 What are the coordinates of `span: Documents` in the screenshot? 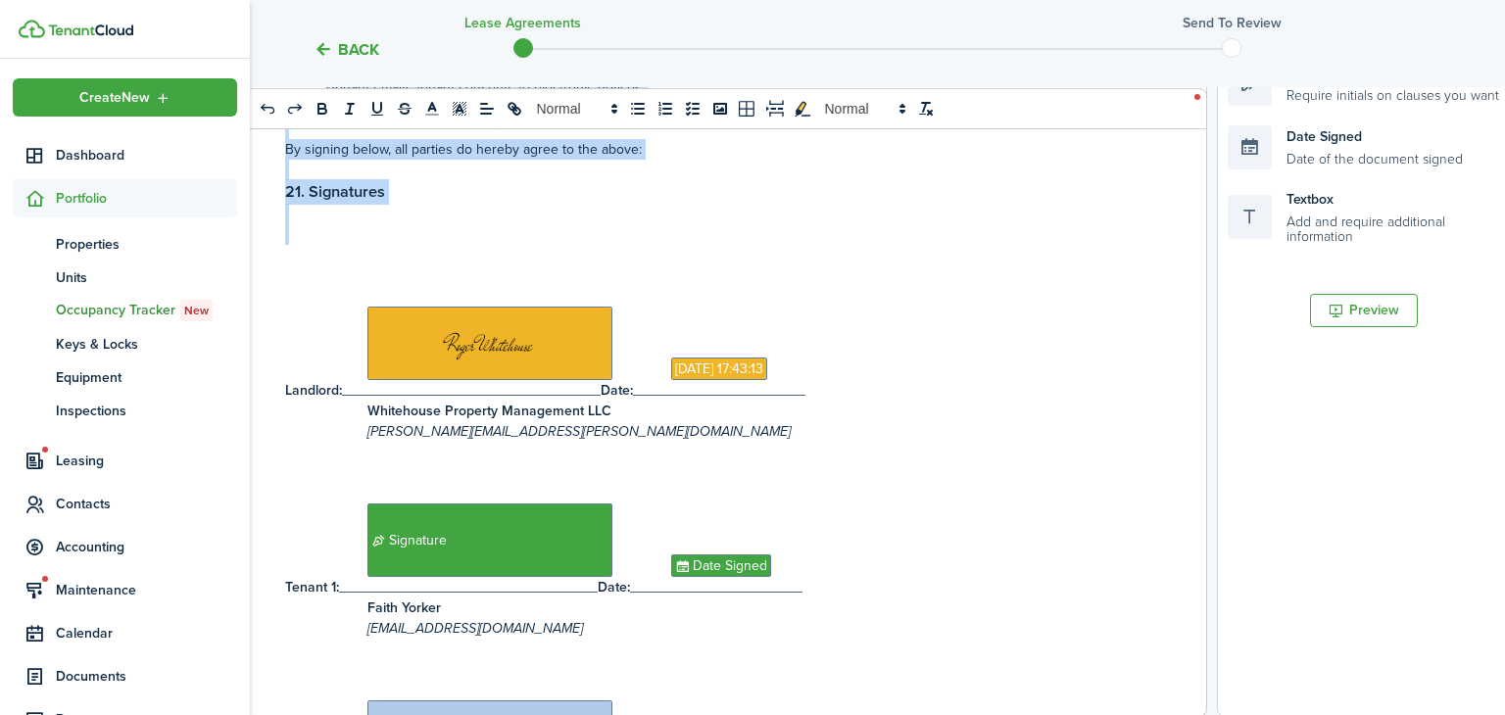 It's located at (146, 676).